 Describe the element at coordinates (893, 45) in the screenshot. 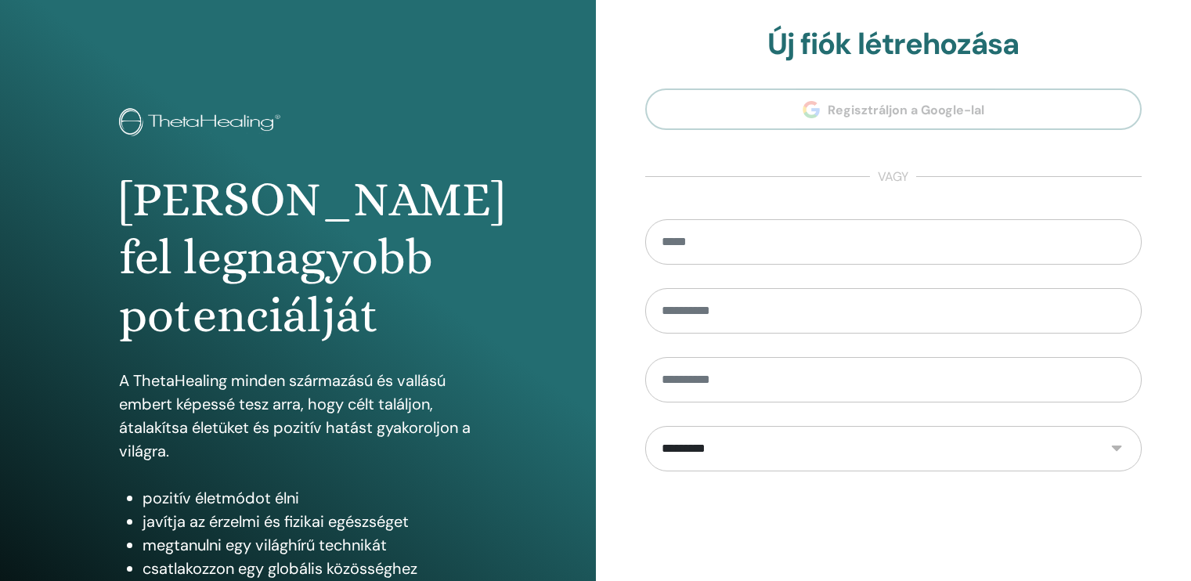

I see `h2: Új fiók létrehozása` at that location.